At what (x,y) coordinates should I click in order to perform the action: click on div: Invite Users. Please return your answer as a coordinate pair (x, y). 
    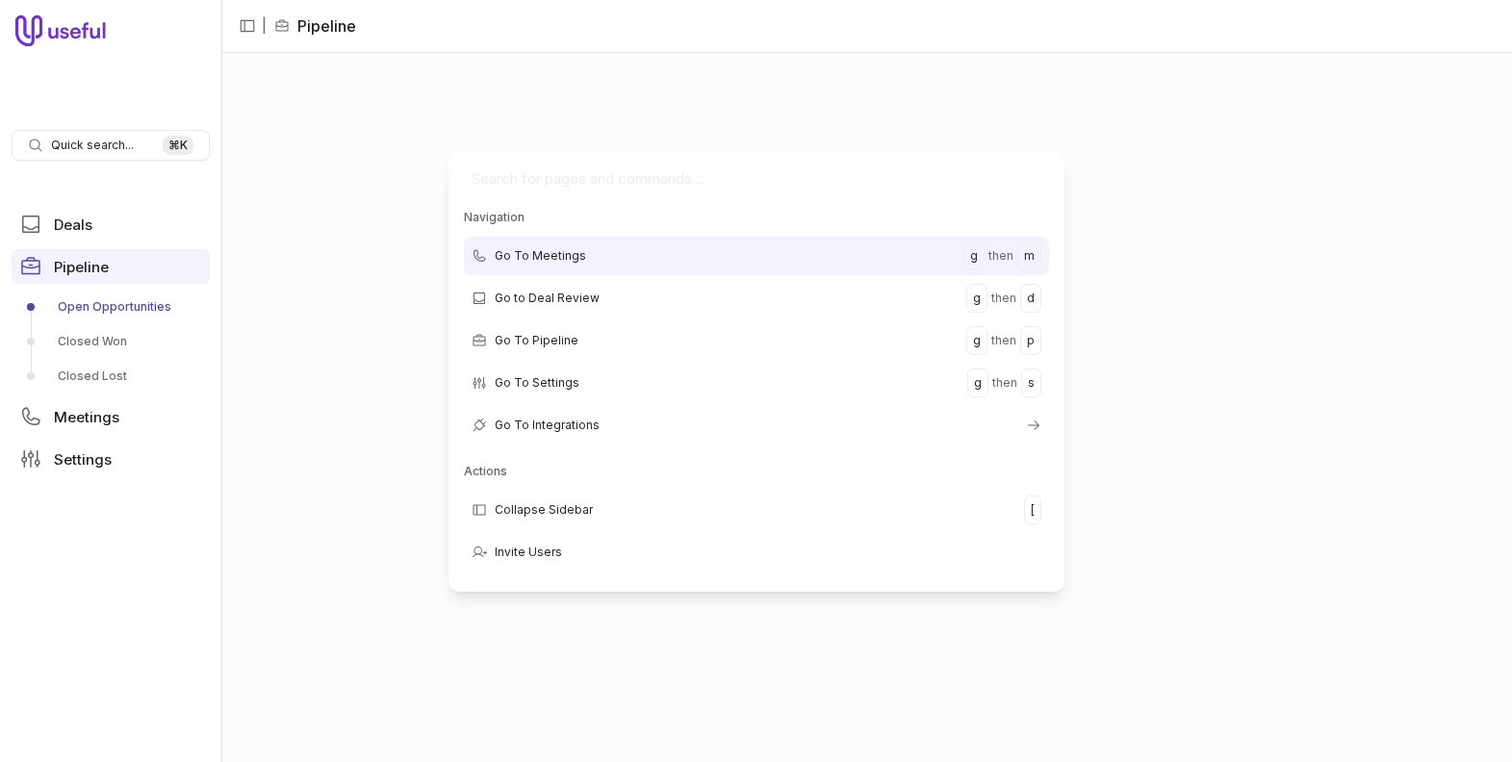
    Looking at the image, I should click on (756, 552).